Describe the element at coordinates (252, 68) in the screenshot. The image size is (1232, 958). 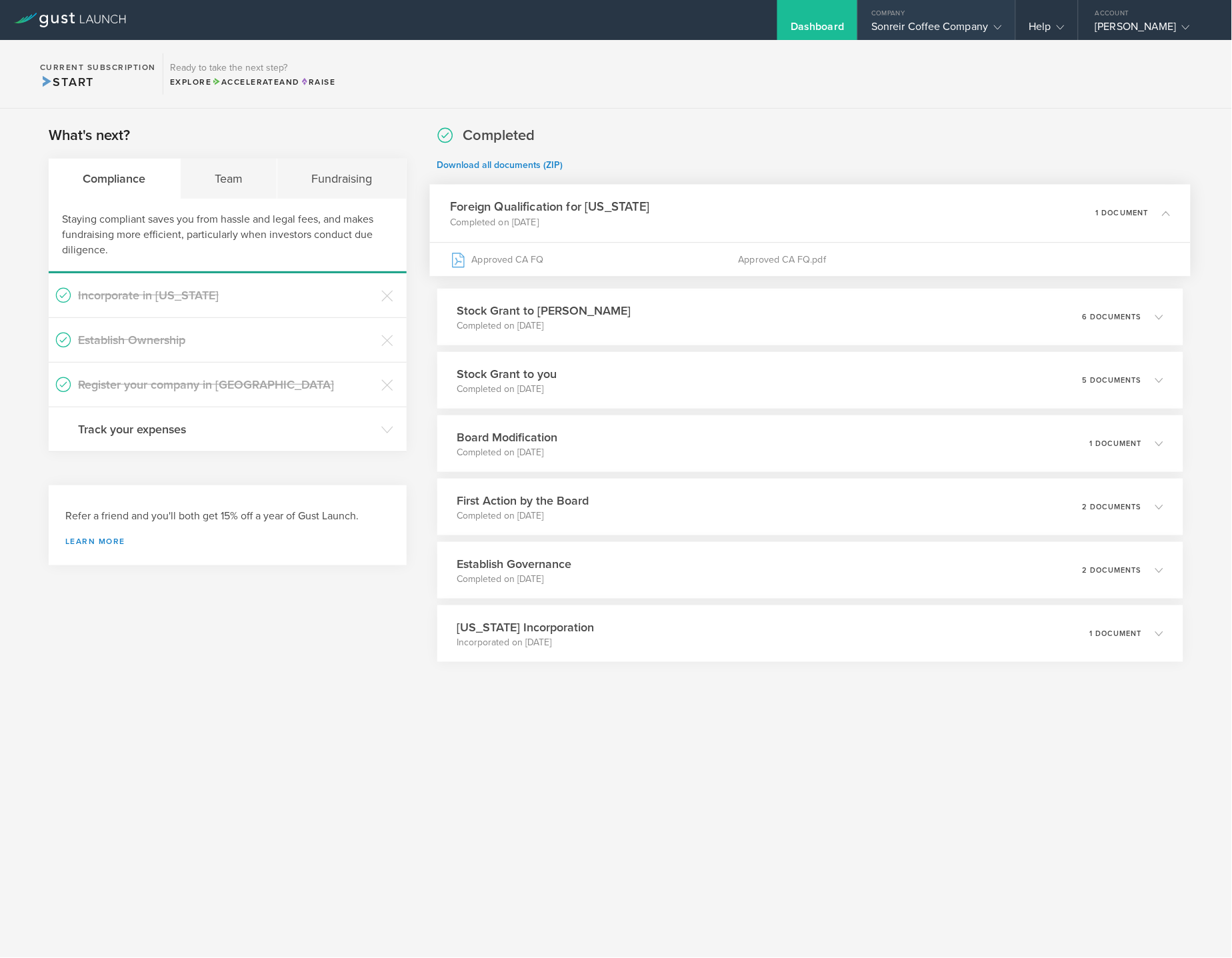
I see `h3: Ready to take the next step?` at that location.